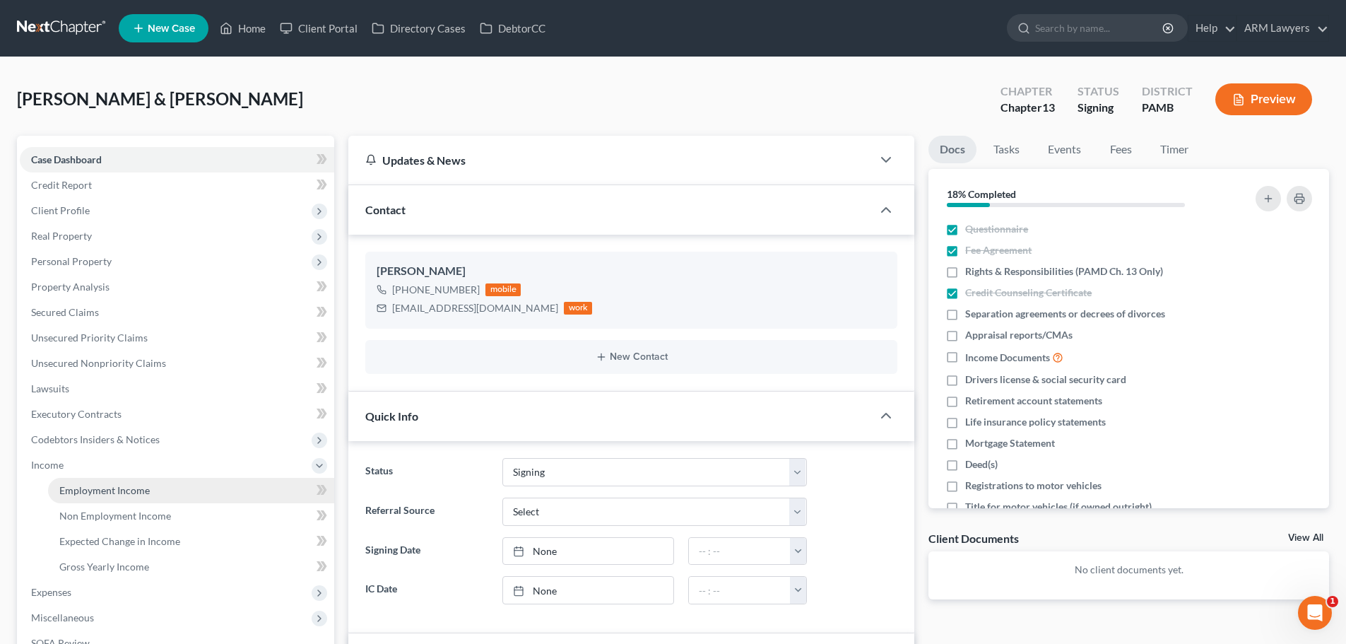 The width and height of the screenshot is (1346, 644). I want to click on span: Personal Property, so click(71, 261).